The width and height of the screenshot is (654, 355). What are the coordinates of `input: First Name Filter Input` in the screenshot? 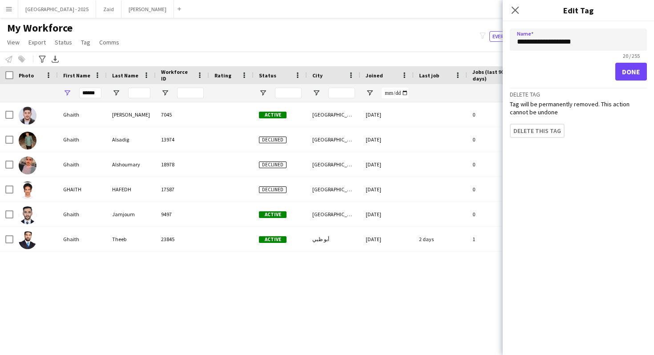 It's located at (90, 93).